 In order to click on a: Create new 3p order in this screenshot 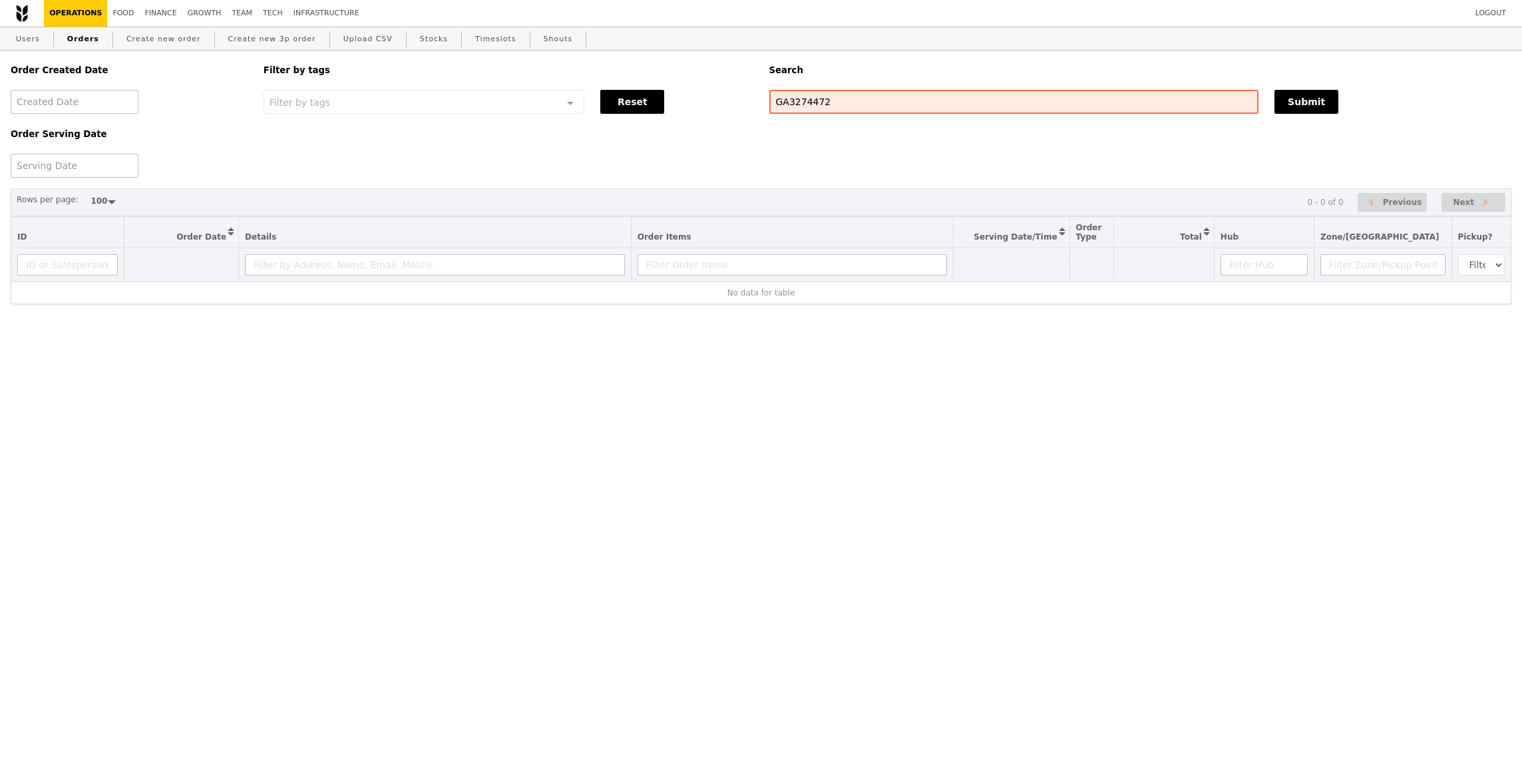, I will do `click(272, 39)`.